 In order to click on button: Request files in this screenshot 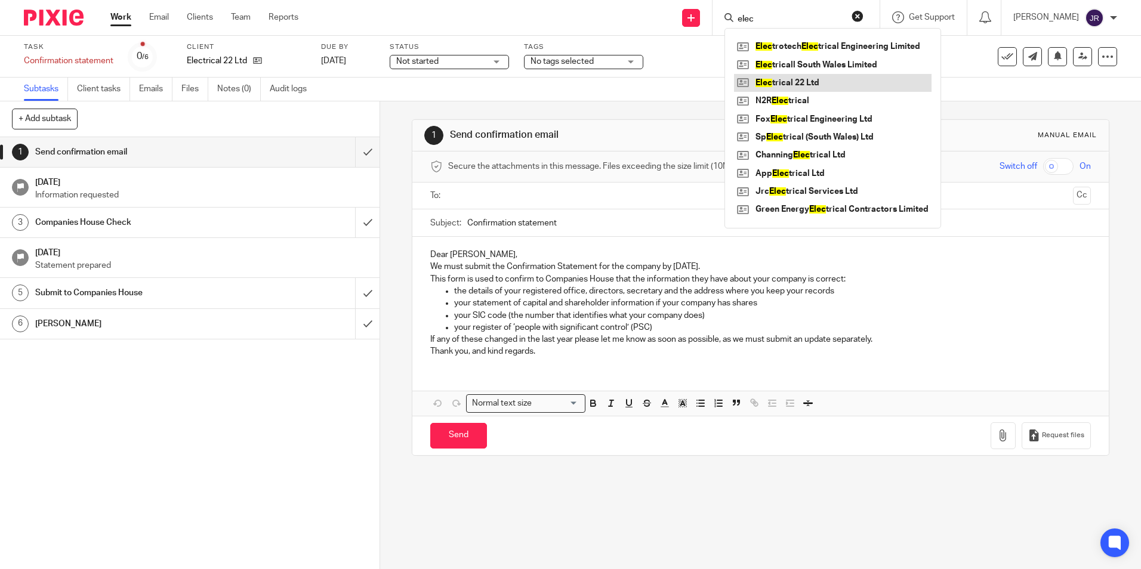, I will do `click(1056, 436)`.